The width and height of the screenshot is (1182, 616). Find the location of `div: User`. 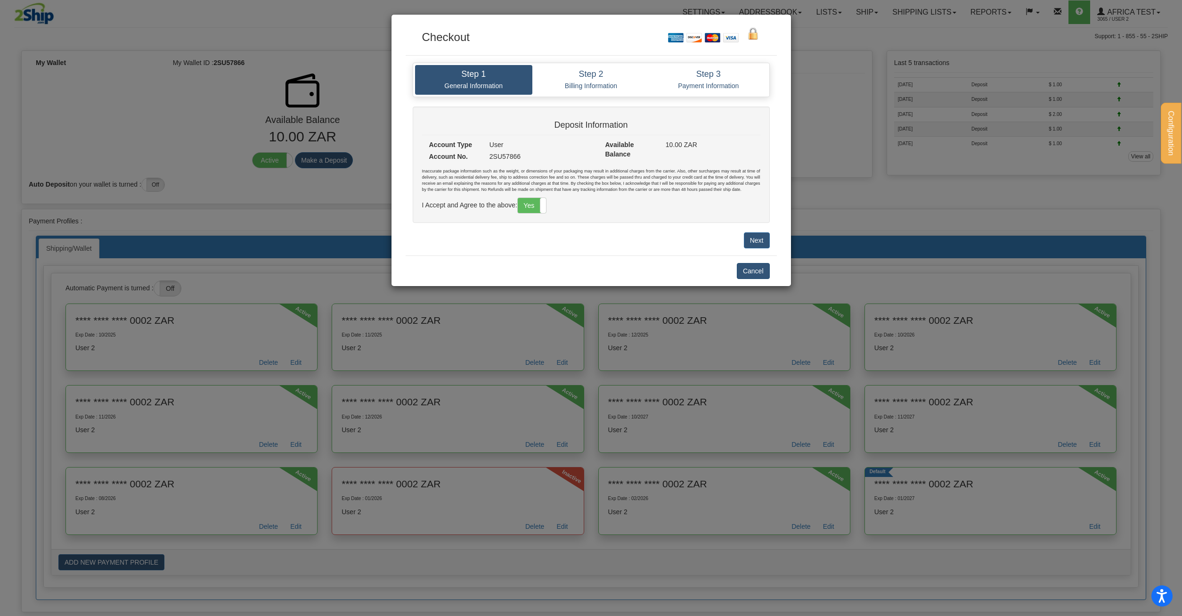

div: User is located at coordinates (503, 145).